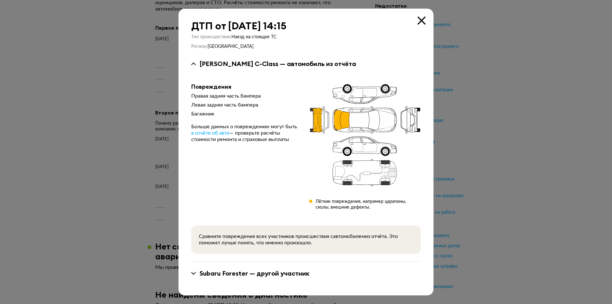 The height and width of the screenshot is (304, 612). Describe the element at coordinates (245, 133) in the screenshot. I see `div: Больше данных о повреждениях могут быть — проверьте расчёты стоимости ремонта и страховые выплаты` at that location.